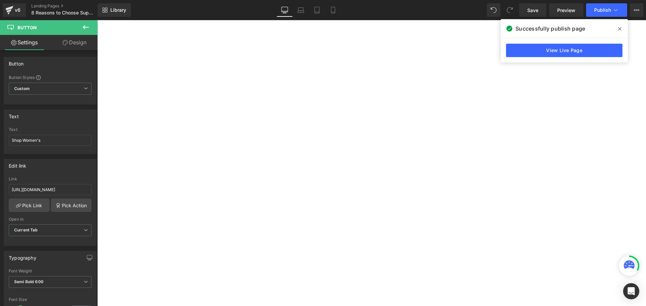 Image resolution: width=646 pixels, height=306 pixels. I want to click on a: New Library, so click(114, 10).